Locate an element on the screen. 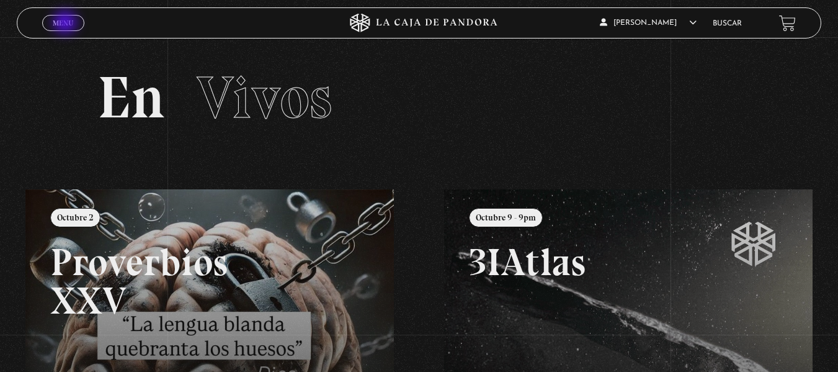 The height and width of the screenshot is (372, 838). span: Vivos is located at coordinates (264, 97).